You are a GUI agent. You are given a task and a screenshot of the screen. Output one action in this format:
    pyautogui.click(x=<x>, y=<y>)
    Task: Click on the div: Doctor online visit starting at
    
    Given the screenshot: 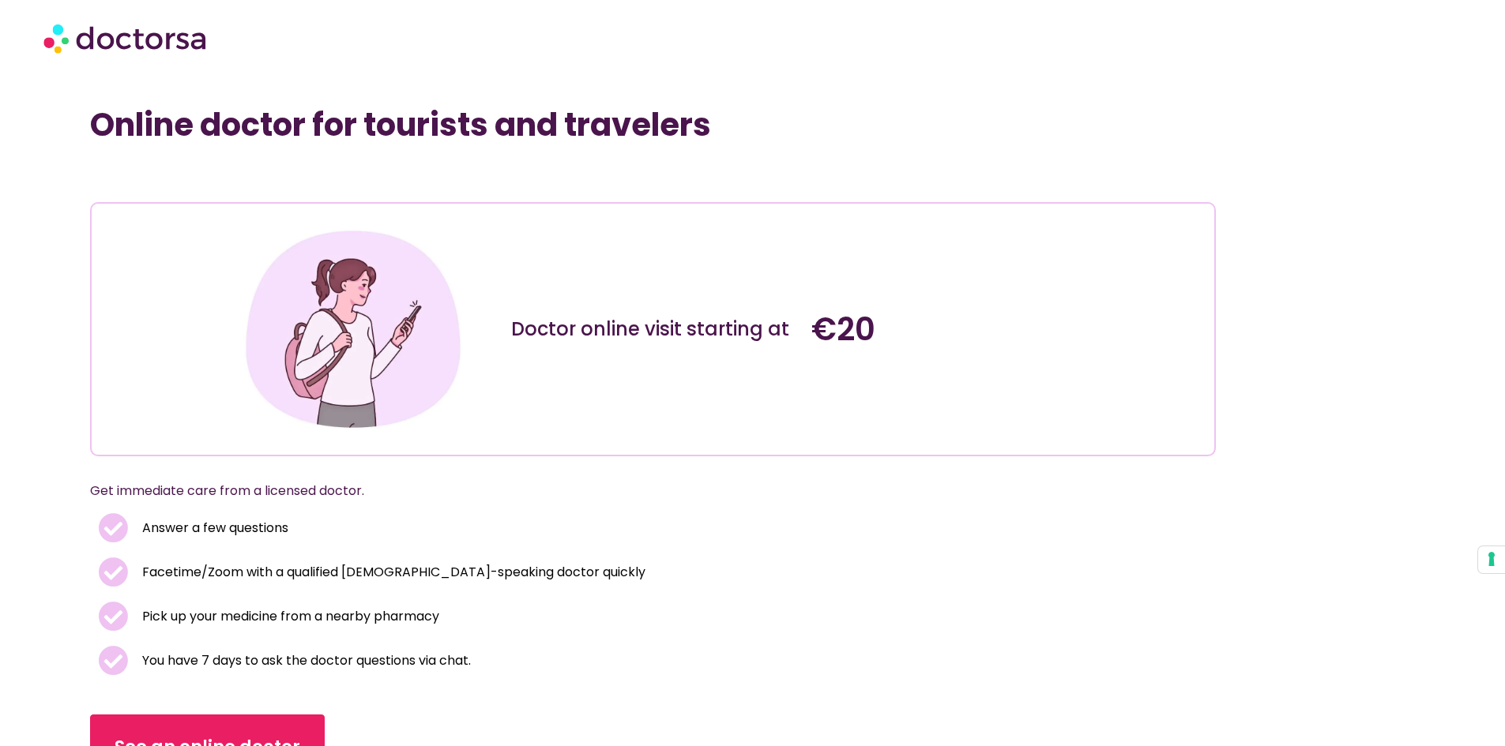 What is the action you would take?
    pyautogui.click(x=653, y=329)
    